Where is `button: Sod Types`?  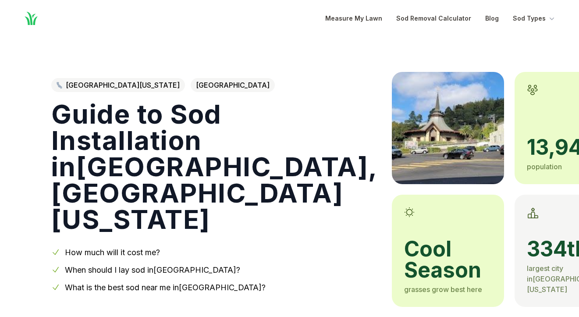 button: Sod Types is located at coordinates (535, 18).